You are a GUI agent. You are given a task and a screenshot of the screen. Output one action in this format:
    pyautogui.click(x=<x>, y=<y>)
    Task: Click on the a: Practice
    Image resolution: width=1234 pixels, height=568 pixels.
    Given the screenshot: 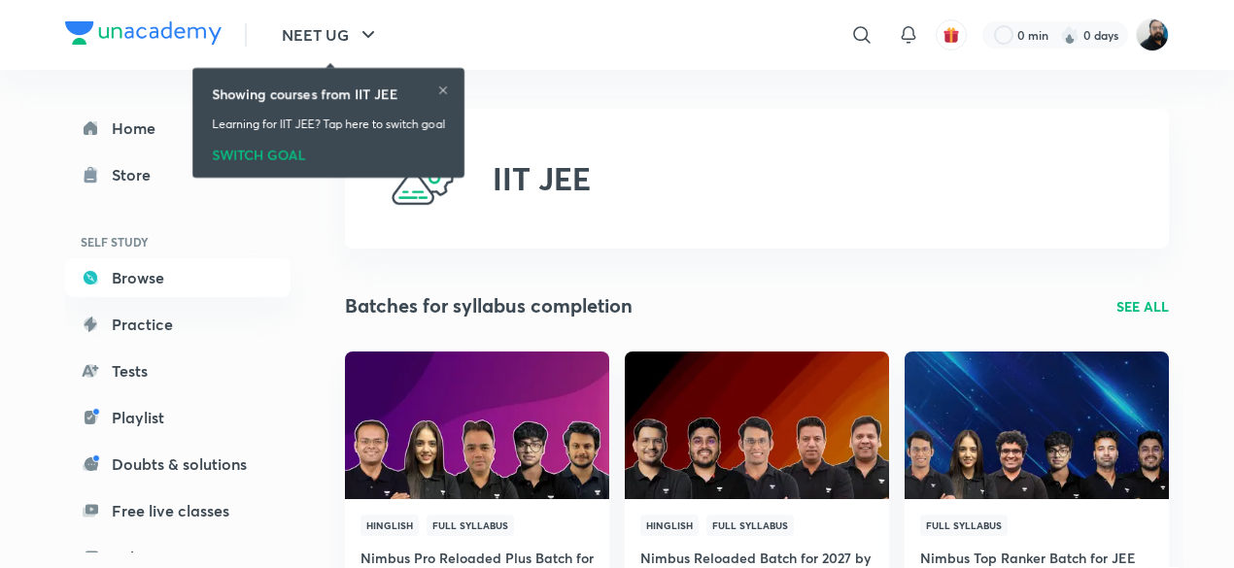 What is the action you would take?
    pyautogui.click(x=178, y=325)
    